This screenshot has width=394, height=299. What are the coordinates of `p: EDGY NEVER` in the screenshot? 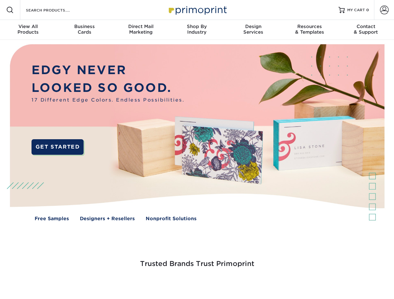 It's located at (108, 70).